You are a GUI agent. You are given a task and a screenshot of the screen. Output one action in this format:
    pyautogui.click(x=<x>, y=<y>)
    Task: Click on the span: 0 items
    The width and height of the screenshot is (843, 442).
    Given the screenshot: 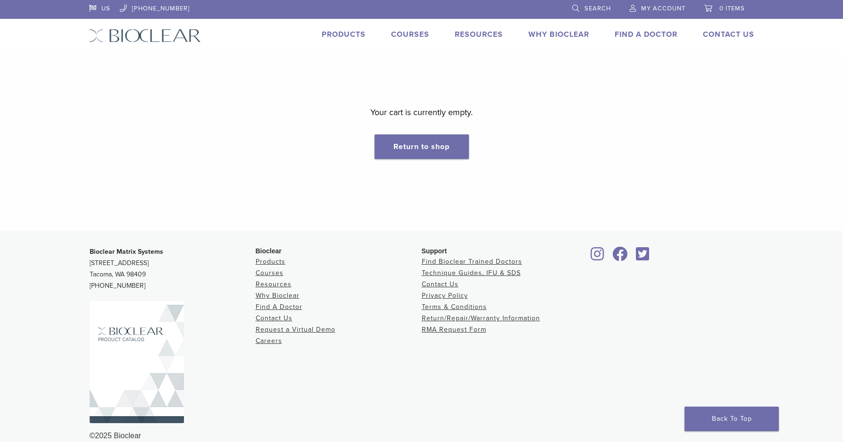 What is the action you would take?
    pyautogui.click(x=732, y=8)
    